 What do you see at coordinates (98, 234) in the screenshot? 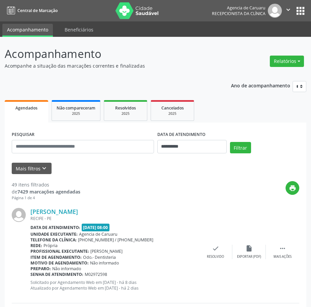
I see `span: Agencia de Caruaru` at bounding box center [98, 234].